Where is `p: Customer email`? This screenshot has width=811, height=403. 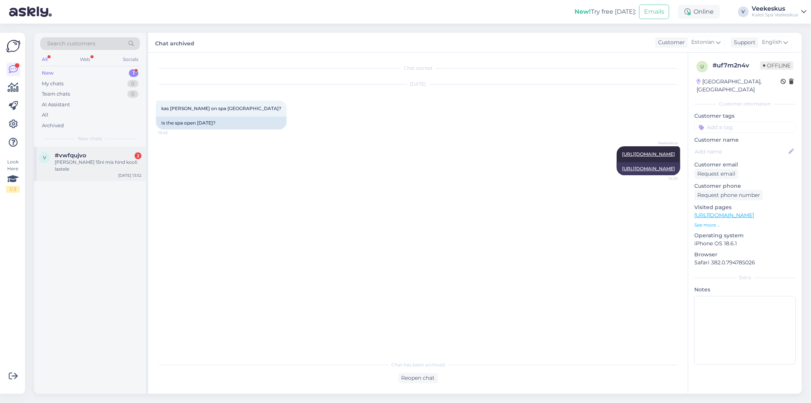
p: Customer email is located at coordinates (745, 164).